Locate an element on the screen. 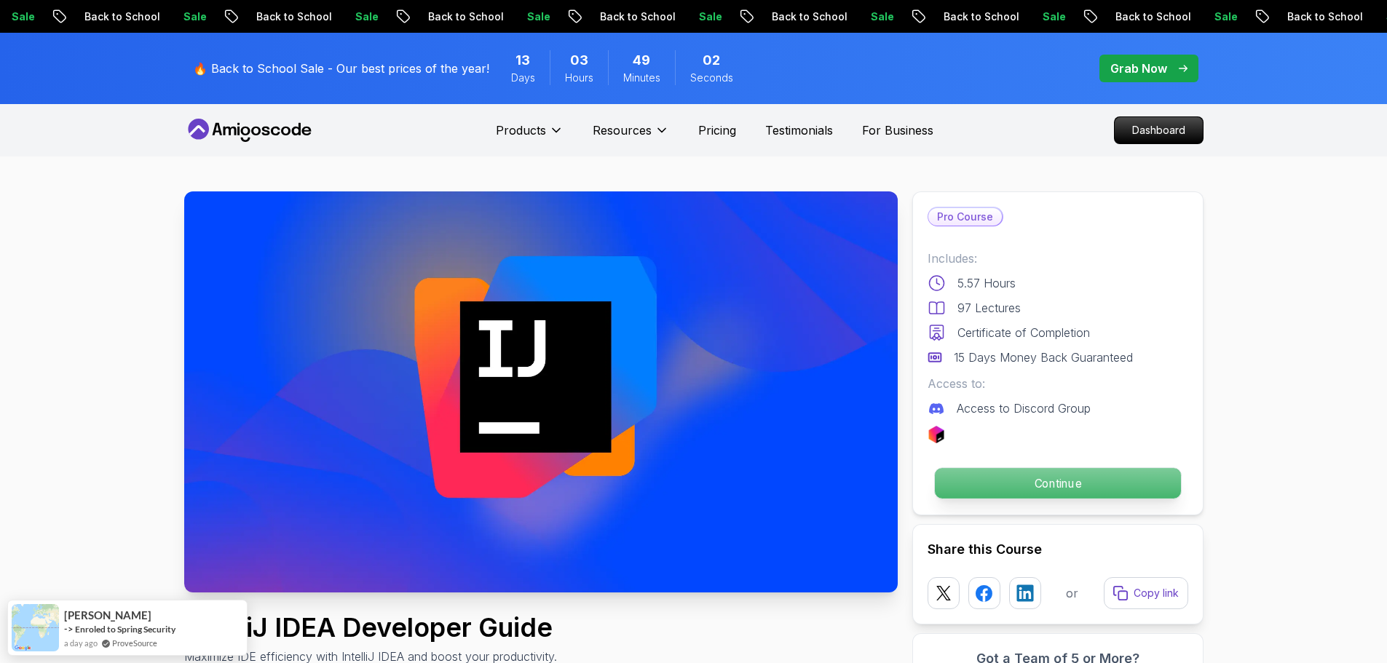  img: jetbrains logo is located at coordinates (937, 435).